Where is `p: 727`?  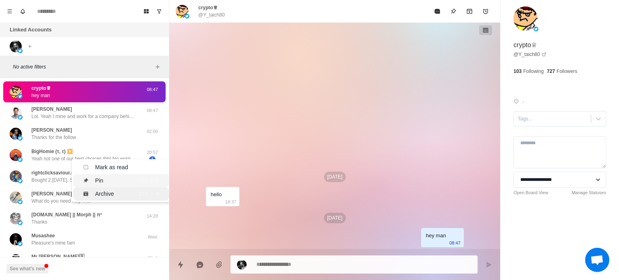
p: 727 is located at coordinates (551, 71).